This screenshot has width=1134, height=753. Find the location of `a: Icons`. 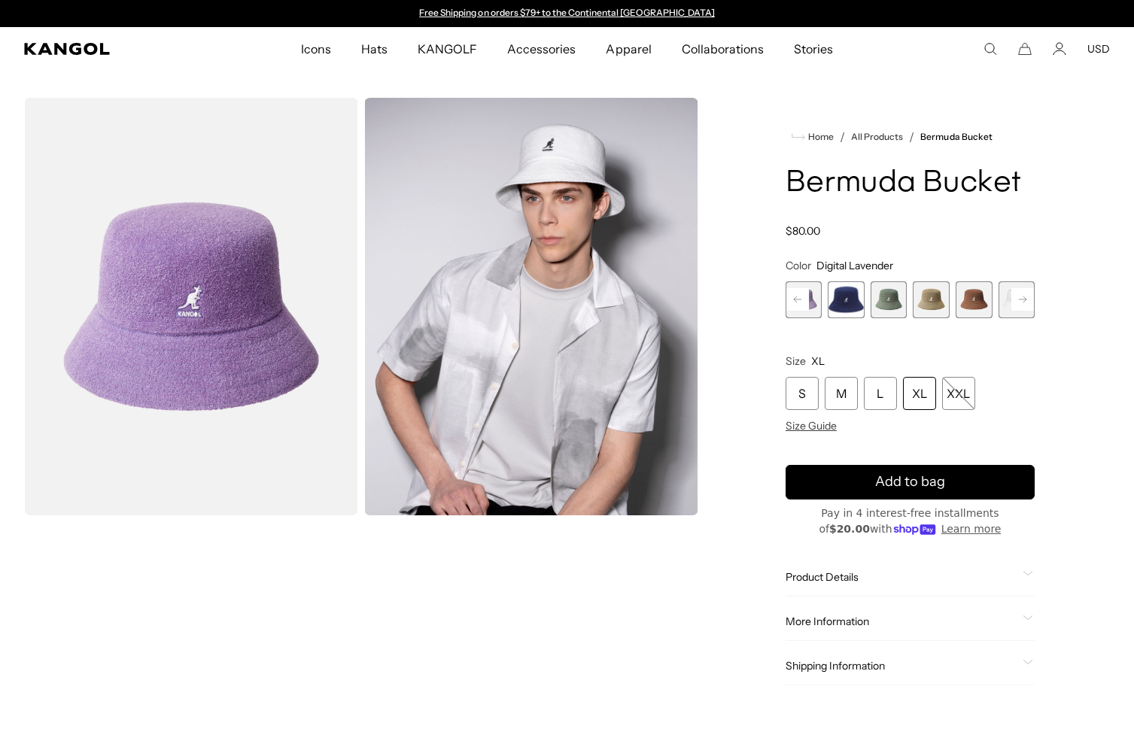

a: Icons is located at coordinates (316, 49).